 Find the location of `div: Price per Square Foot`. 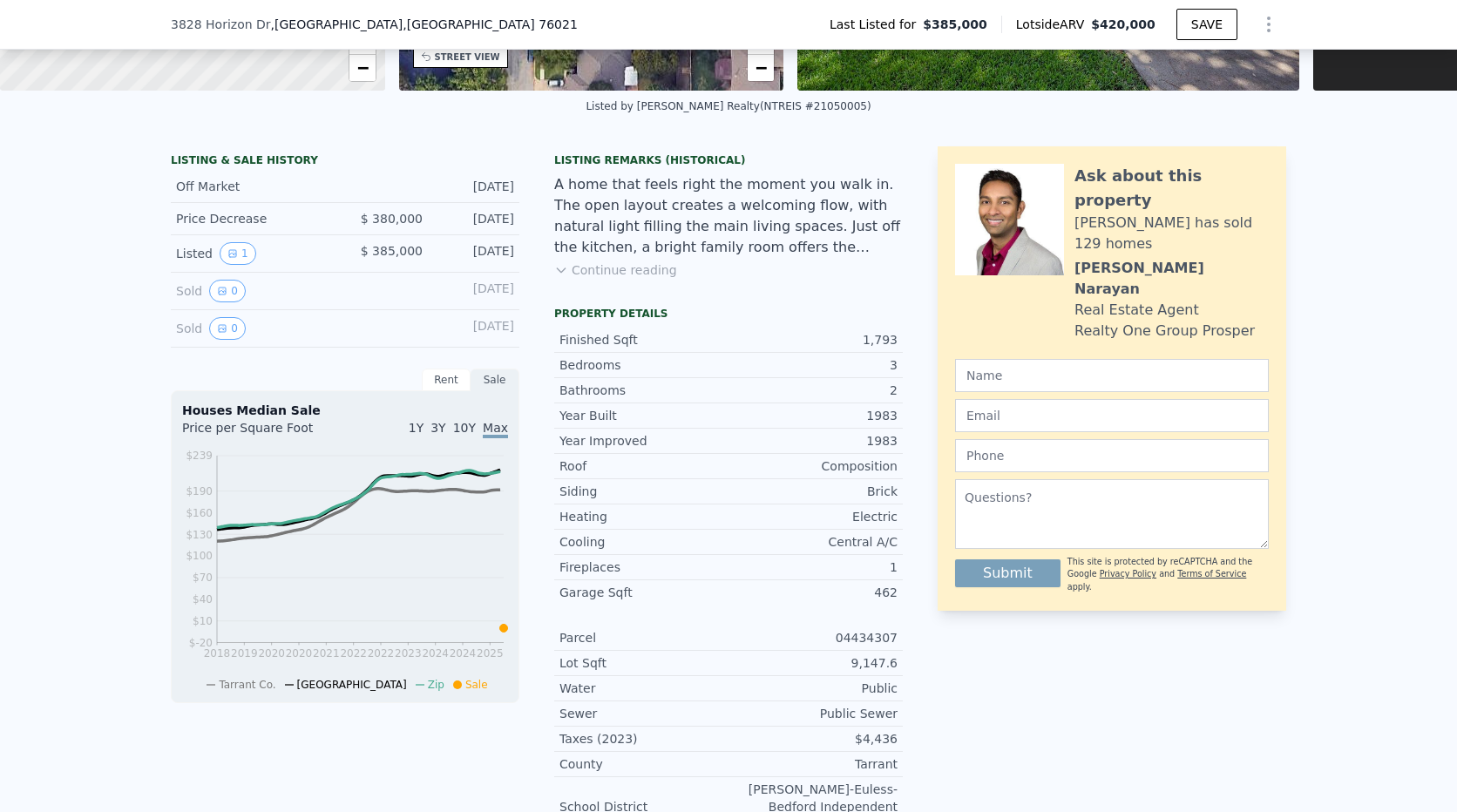

div: Price per Square Foot is located at coordinates (263, 433).